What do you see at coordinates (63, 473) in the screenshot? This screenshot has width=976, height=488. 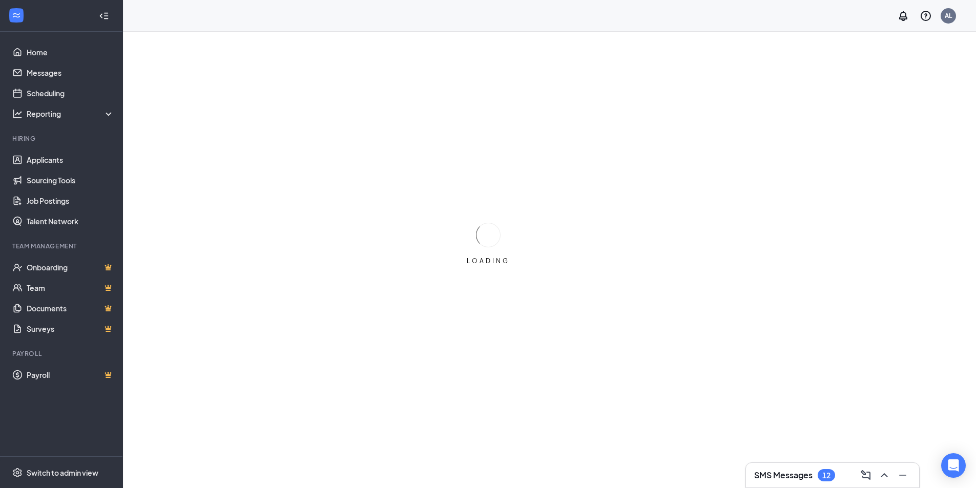 I see `div: Switch to admin view` at bounding box center [63, 473].